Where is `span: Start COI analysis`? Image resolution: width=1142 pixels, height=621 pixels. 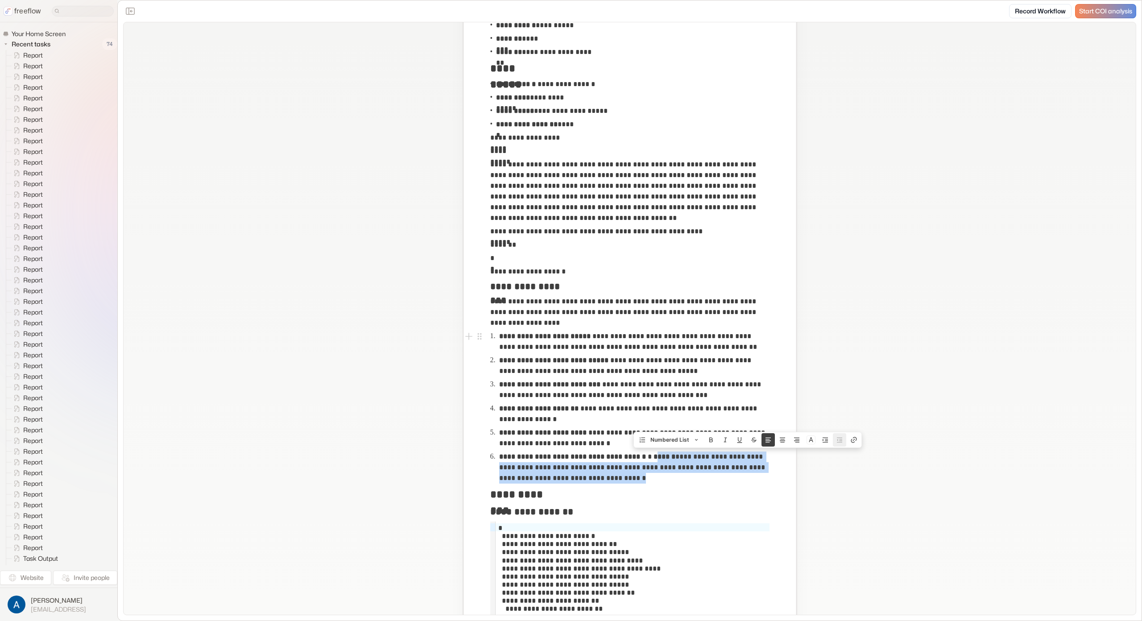
span: Start COI analysis is located at coordinates (1105, 11).